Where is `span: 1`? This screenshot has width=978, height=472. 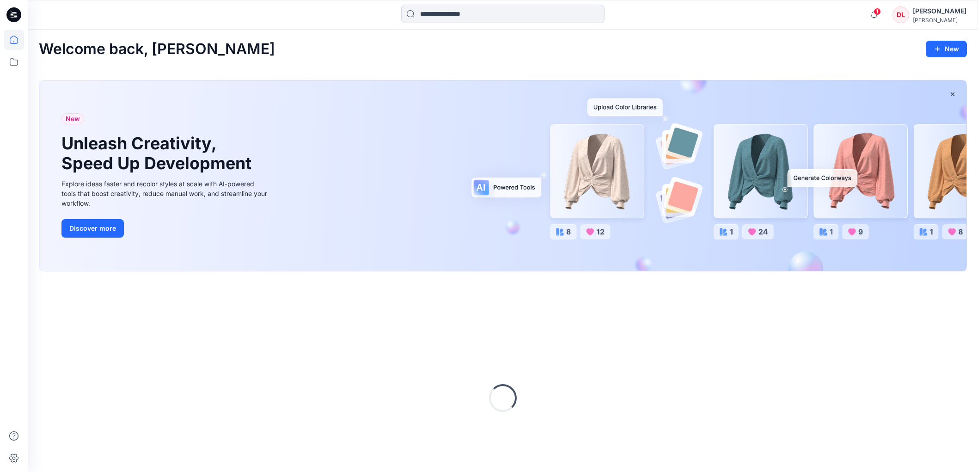
span: 1 is located at coordinates (877, 12).